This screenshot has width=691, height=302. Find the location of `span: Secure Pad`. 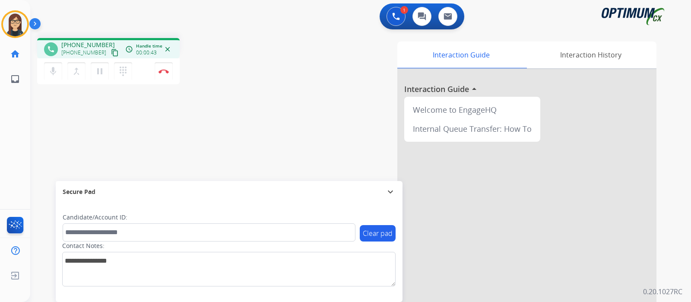

span: Secure Pad is located at coordinates (79, 192).